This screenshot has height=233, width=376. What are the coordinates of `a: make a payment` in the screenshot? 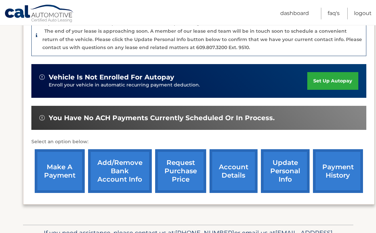 It's located at (60, 171).